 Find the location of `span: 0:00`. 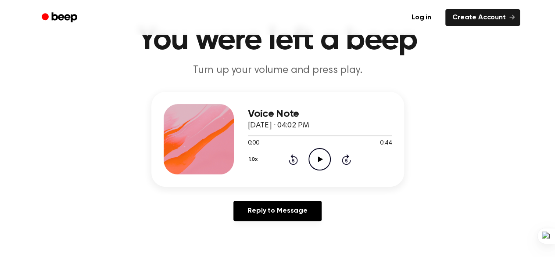

span: 0:00 is located at coordinates (253, 143).